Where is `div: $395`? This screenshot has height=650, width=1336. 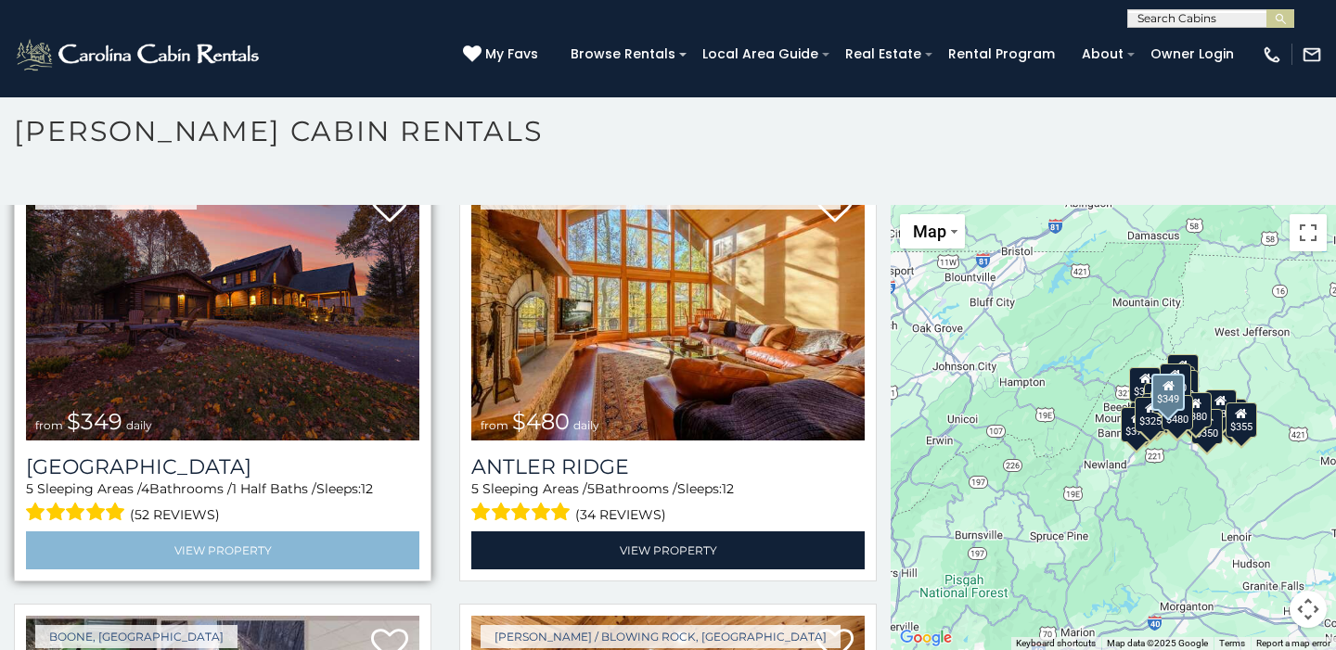
div: $395 is located at coordinates (1158, 411).